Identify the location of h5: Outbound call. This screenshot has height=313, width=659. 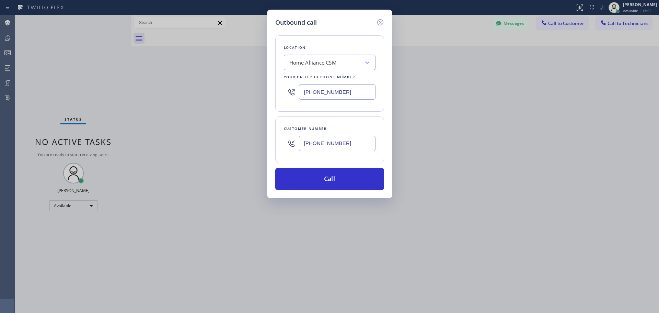
(296, 22).